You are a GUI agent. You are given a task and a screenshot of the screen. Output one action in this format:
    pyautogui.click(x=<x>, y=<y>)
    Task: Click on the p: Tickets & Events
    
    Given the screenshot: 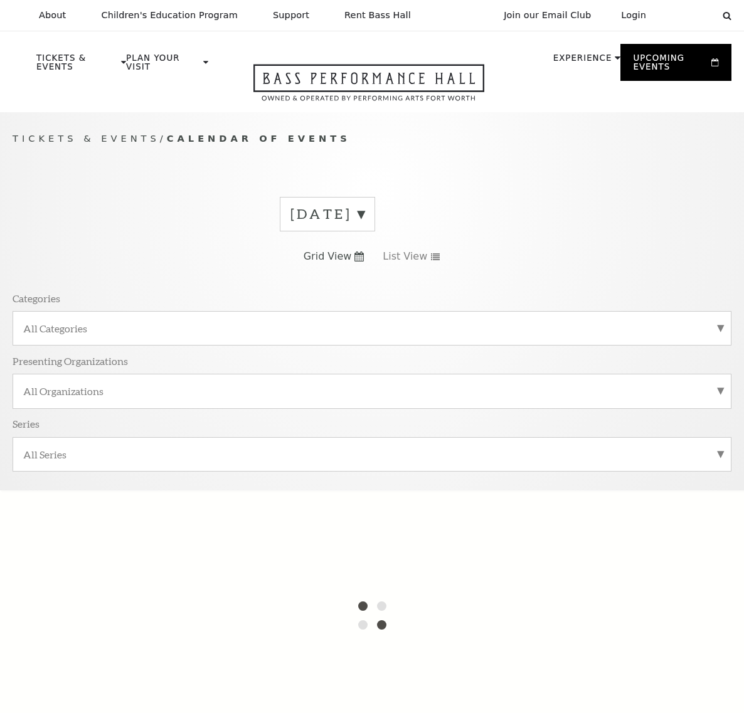 What is the action you would take?
    pyautogui.click(x=77, y=66)
    